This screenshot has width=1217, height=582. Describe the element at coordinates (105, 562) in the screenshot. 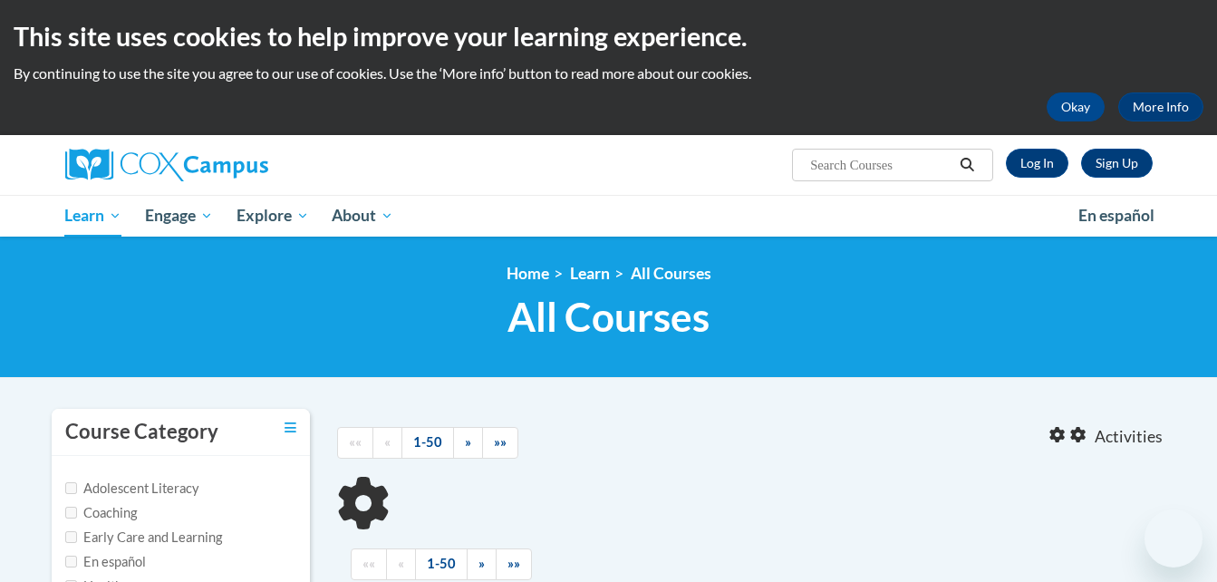

I see `label: En español` at that location.